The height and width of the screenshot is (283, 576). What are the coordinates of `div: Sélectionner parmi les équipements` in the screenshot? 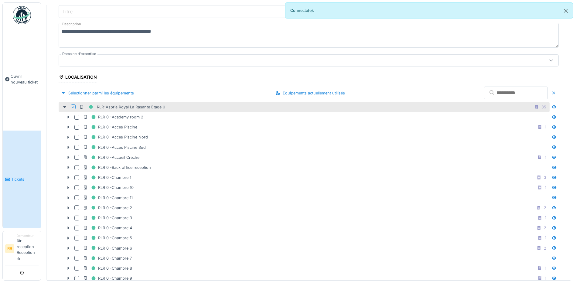 It's located at (98, 93).